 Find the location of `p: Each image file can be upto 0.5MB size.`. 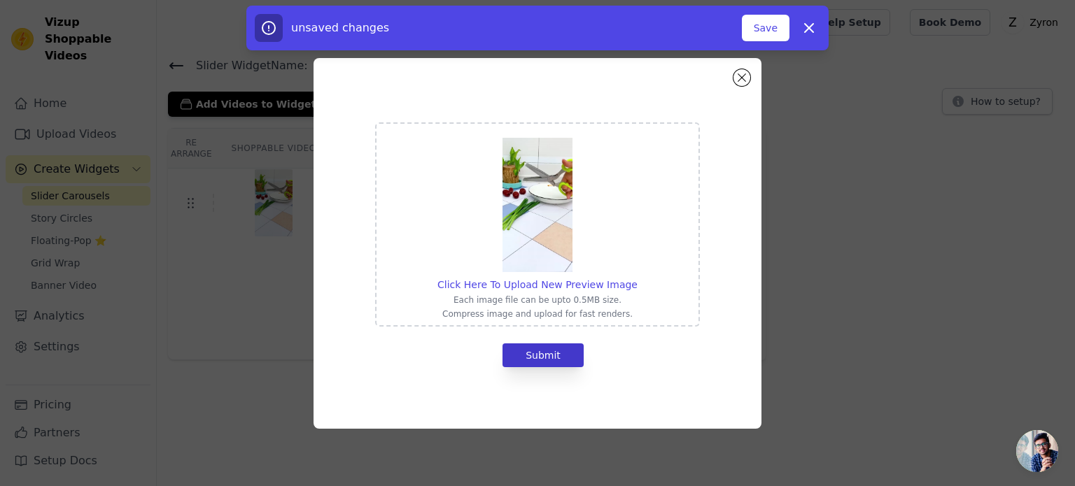

p: Each image file can be upto 0.5MB size. is located at coordinates (538, 300).